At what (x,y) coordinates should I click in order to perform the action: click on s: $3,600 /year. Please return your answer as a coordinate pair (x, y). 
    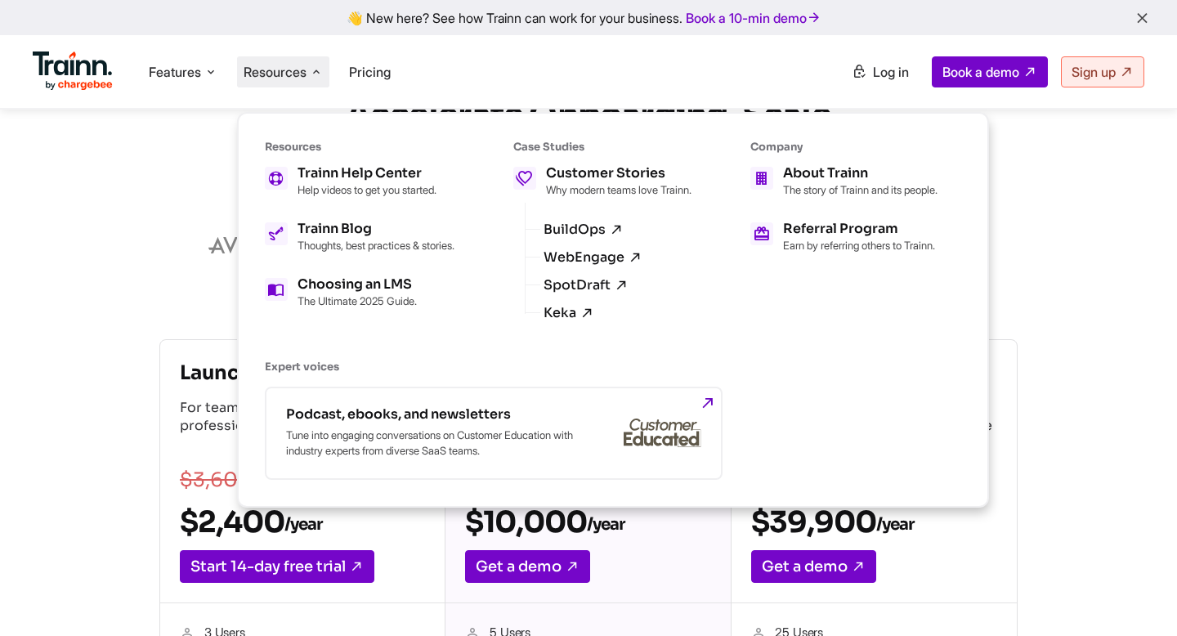
    Looking at the image, I should click on (243, 480).